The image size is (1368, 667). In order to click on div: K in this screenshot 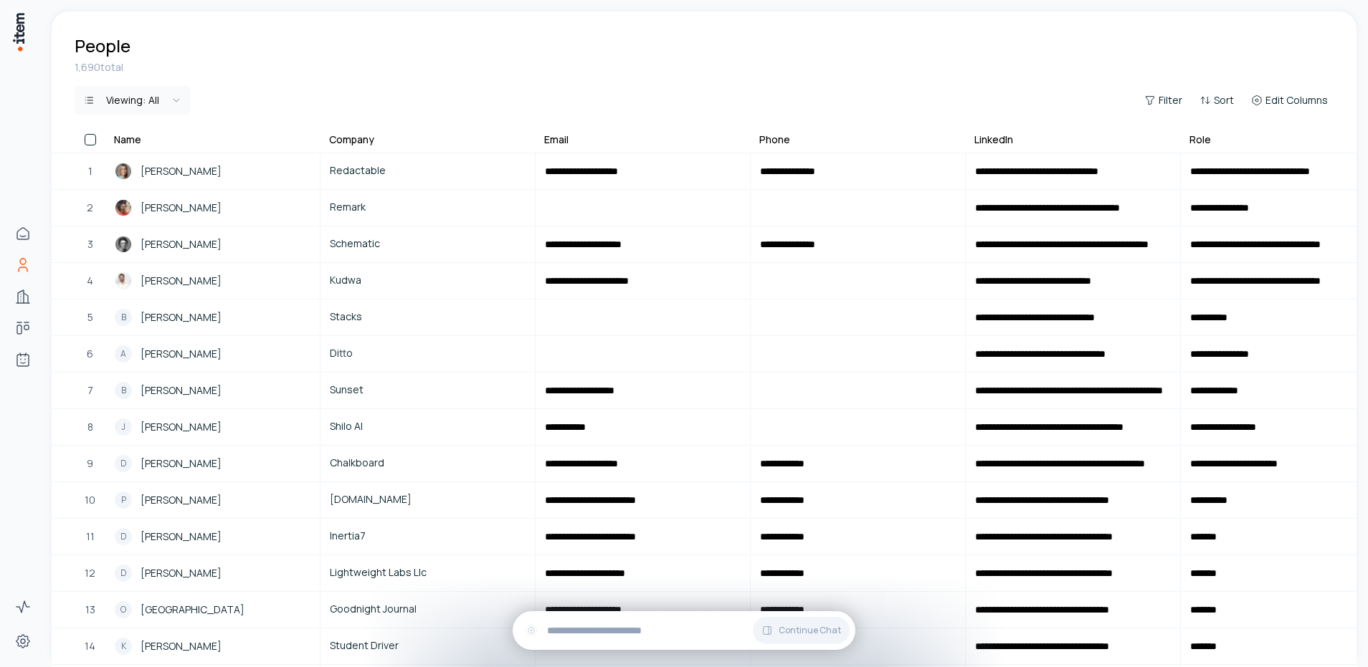, I will do `click(123, 647)`.